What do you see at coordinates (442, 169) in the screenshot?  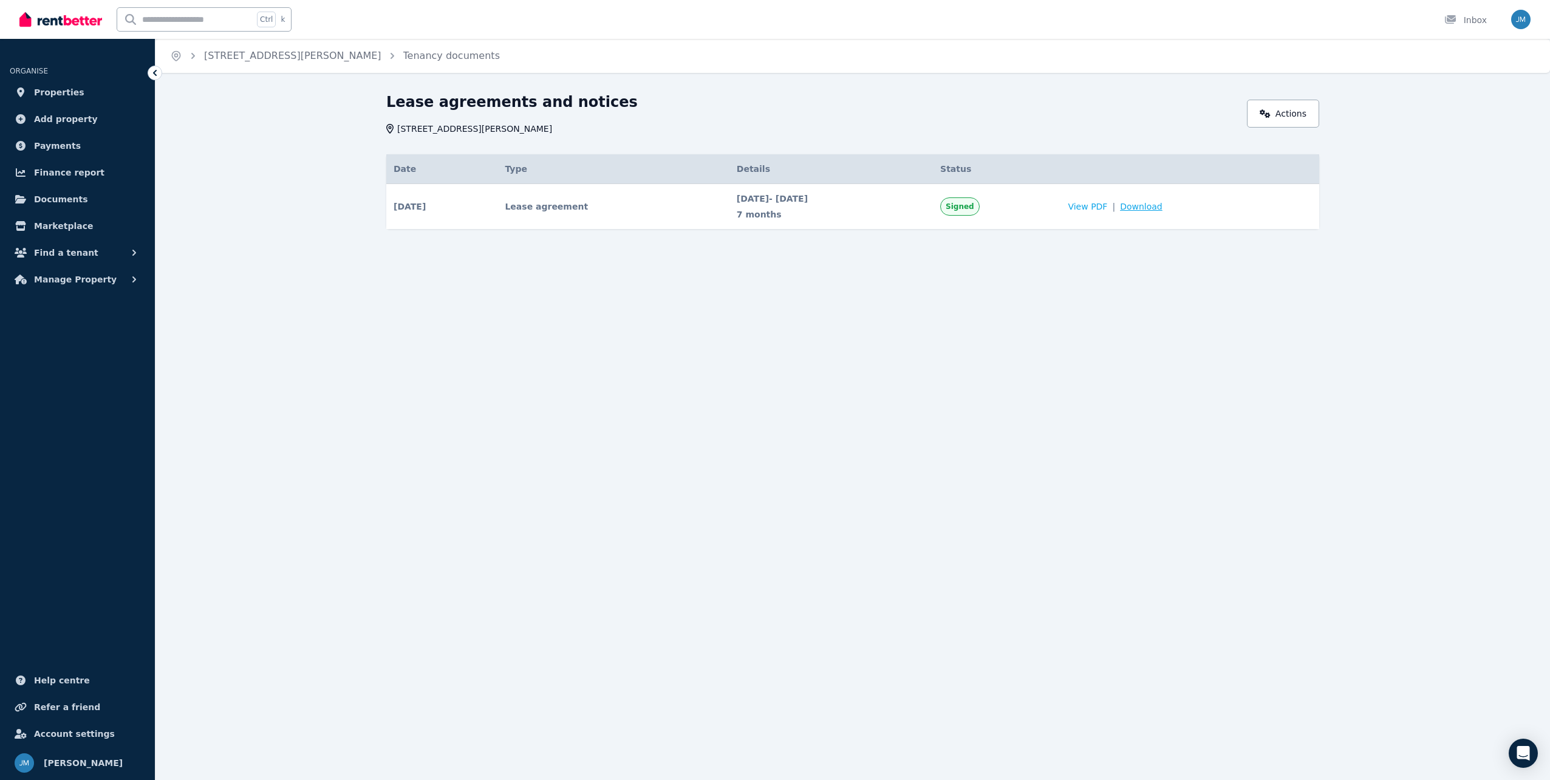 I see `th: Date` at bounding box center [442, 169].